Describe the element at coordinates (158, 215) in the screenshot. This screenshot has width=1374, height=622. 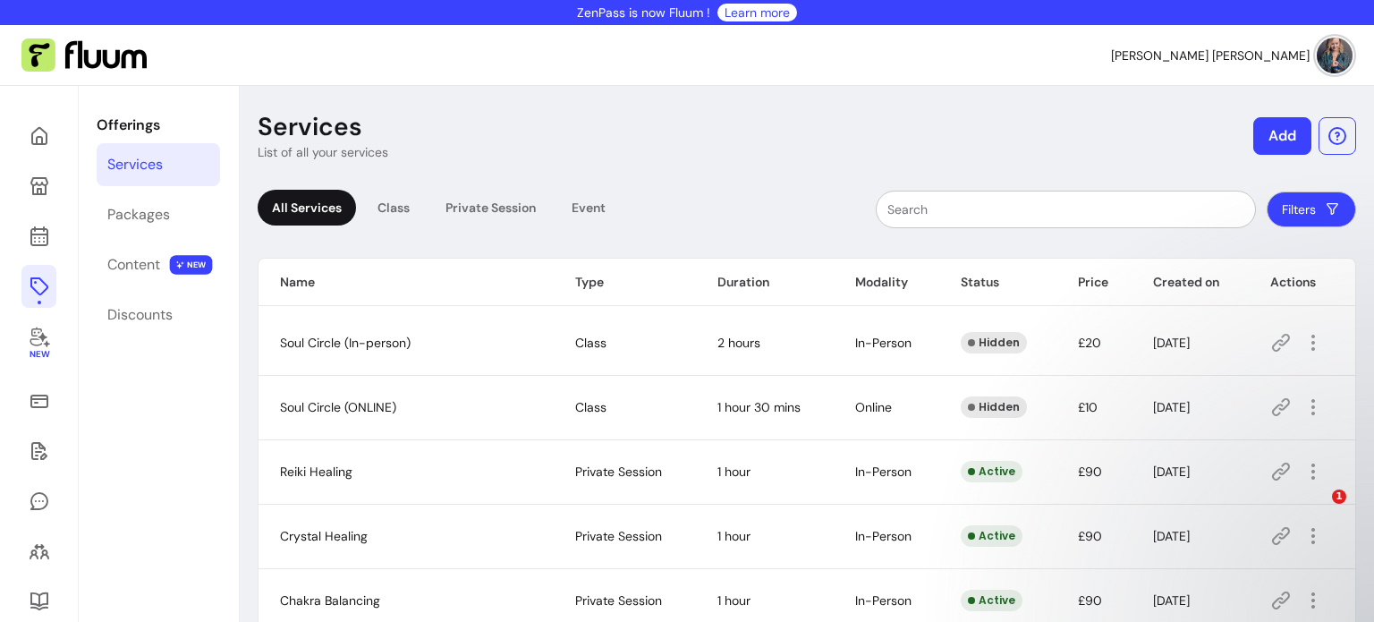
I see `a: Packages` at that location.